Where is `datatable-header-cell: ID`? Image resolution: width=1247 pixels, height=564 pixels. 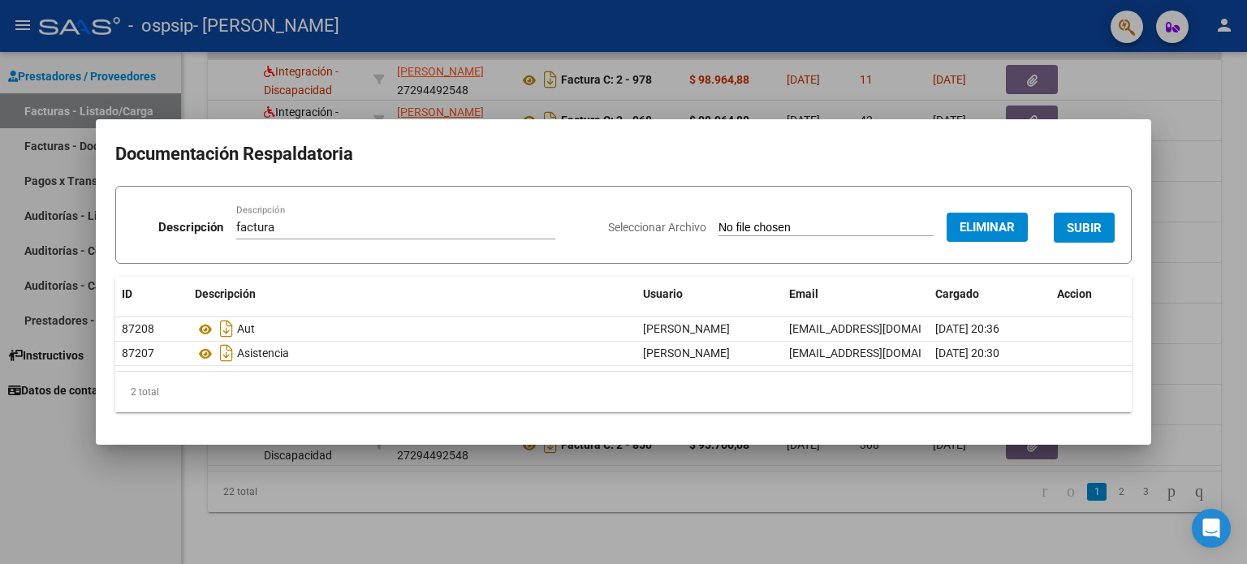 datatable-header-cell: ID is located at coordinates (152, 294).